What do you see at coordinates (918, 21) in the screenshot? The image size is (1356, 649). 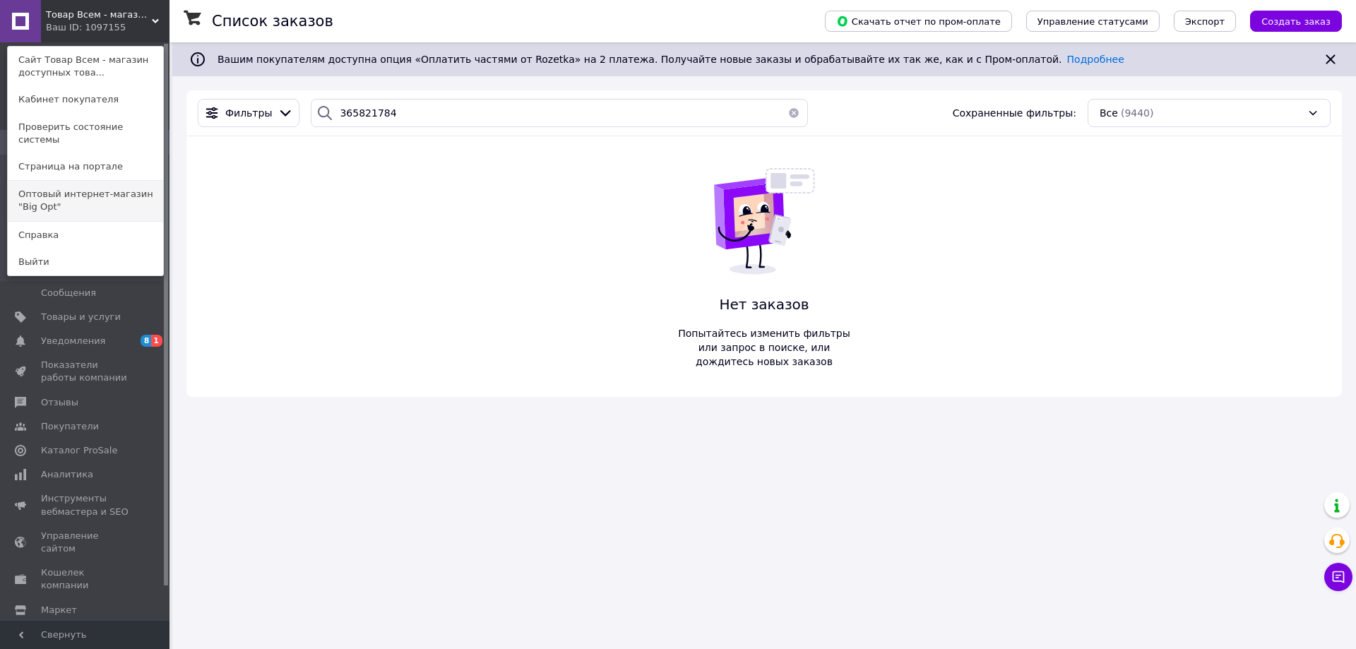 I see `span: Скачать отчет по пром-оплате` at bounding box center [918, 21].